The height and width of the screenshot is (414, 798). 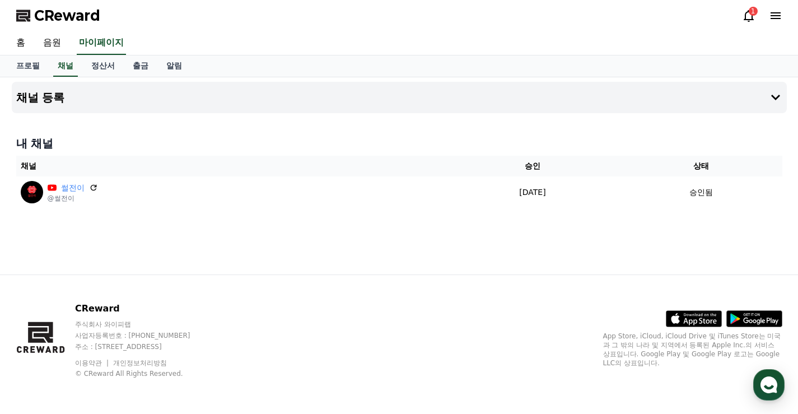 I want to click on h4: 내 채널, so click(x=399, y=143).